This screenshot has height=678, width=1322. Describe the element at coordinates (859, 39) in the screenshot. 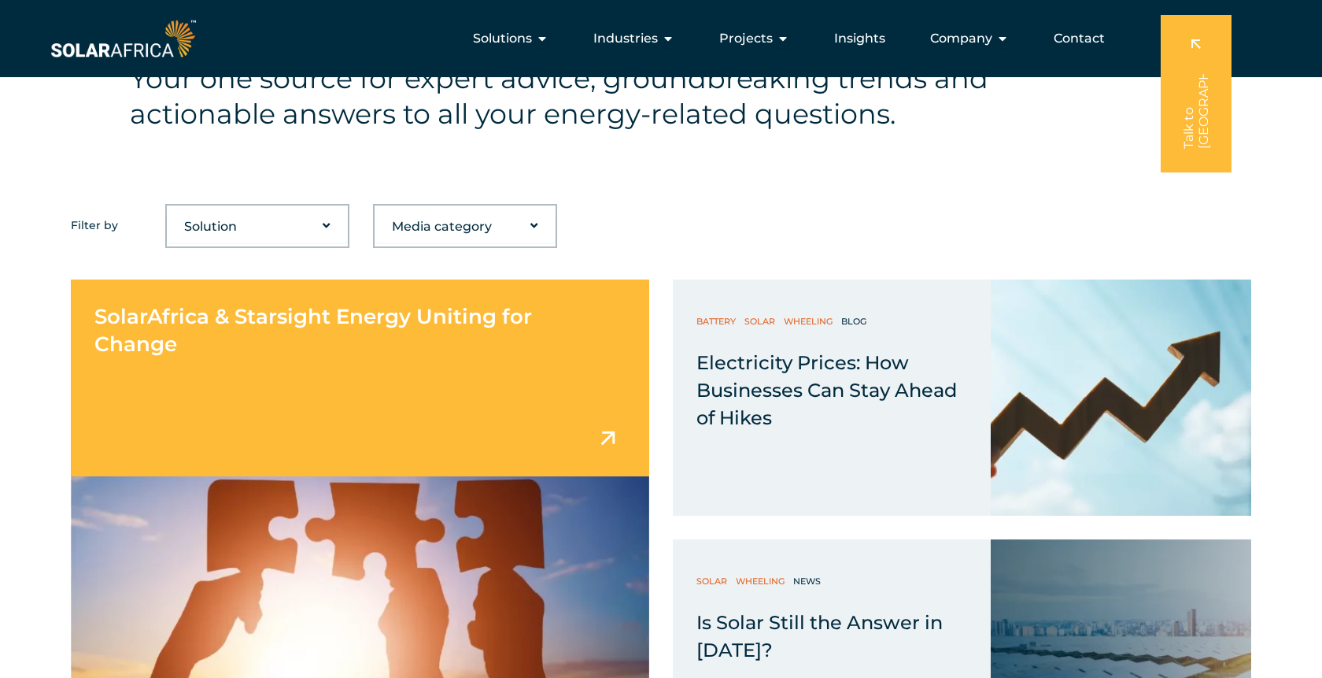

I see `a: Insights` at that location.